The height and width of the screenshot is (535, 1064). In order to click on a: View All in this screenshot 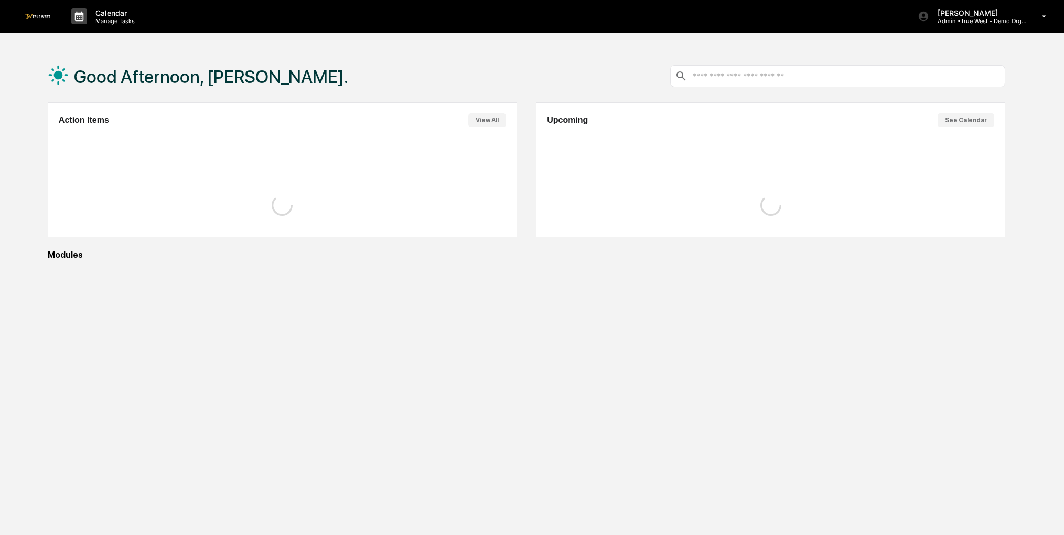, I will do `click(487, 120)`.